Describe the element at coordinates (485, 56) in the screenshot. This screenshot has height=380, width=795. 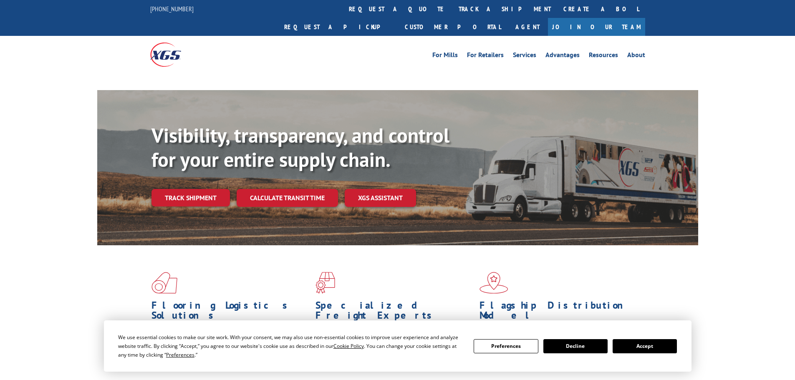
I see `a: For Retailers` at that location.